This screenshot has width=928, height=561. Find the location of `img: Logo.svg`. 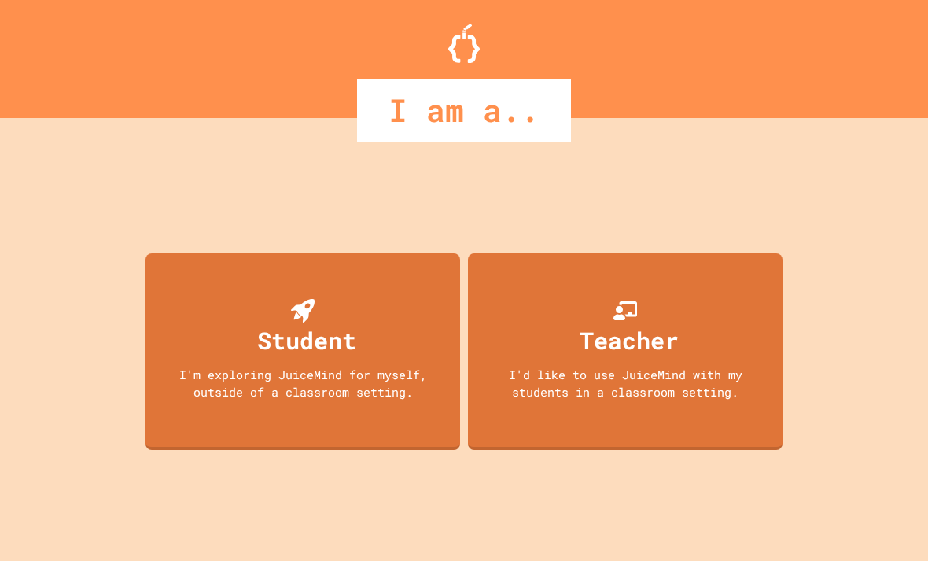

img: Logo.svg is located at coordinates (464, 43).